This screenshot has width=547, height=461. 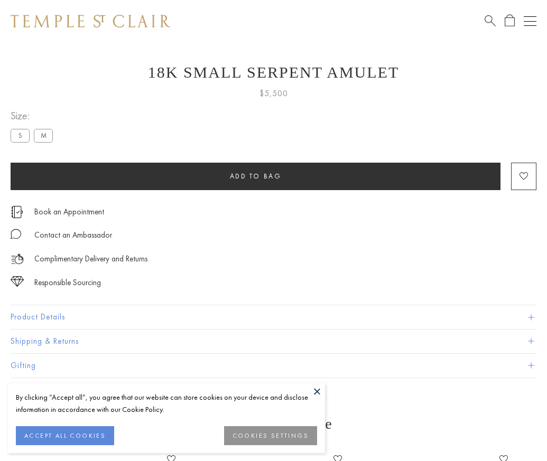 I want to click on img: Temple St. Clair, so click(x=90, y=21).